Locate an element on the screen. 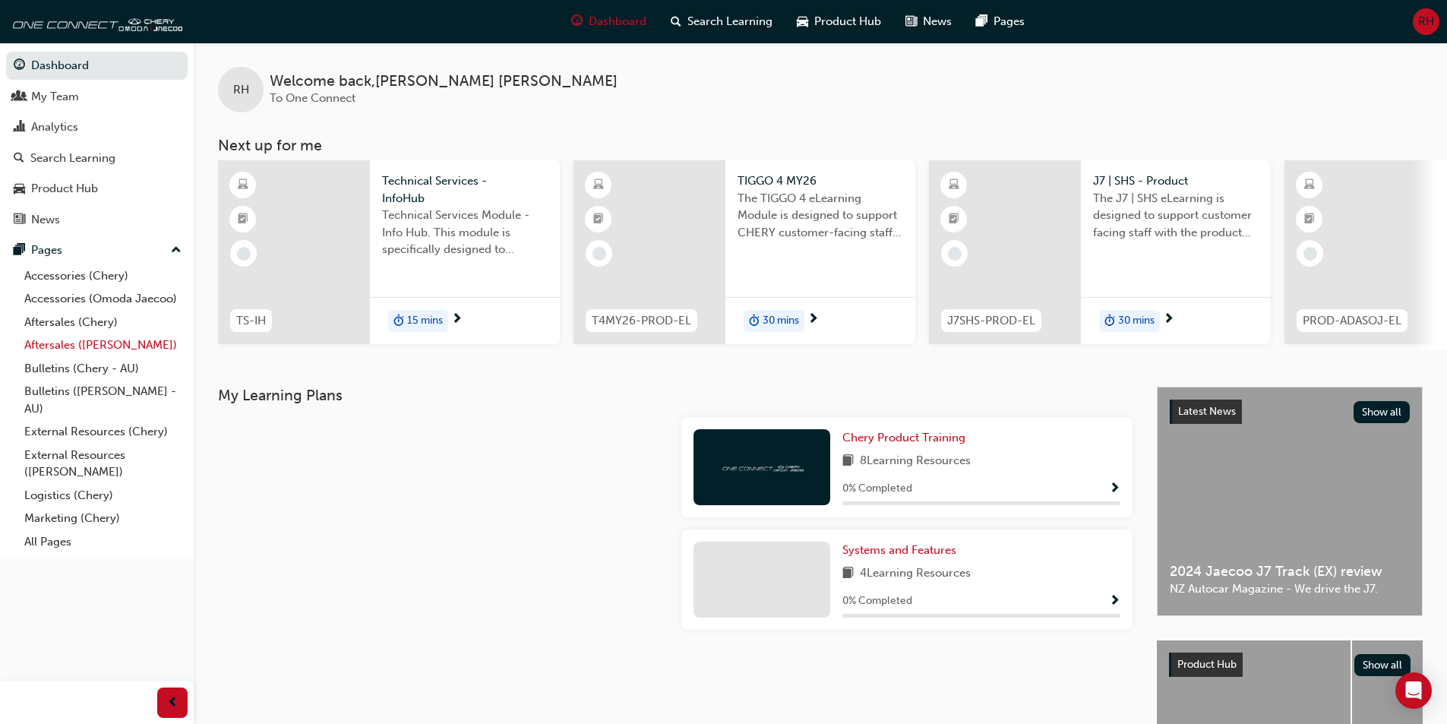  a: guage-iconDashboard is located at coordinates (609, 21).